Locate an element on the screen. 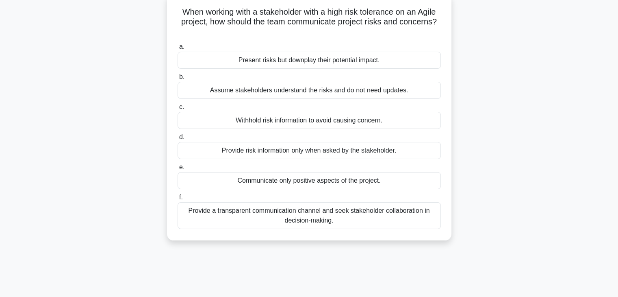  span: b. is located at coordinates (182, 76).